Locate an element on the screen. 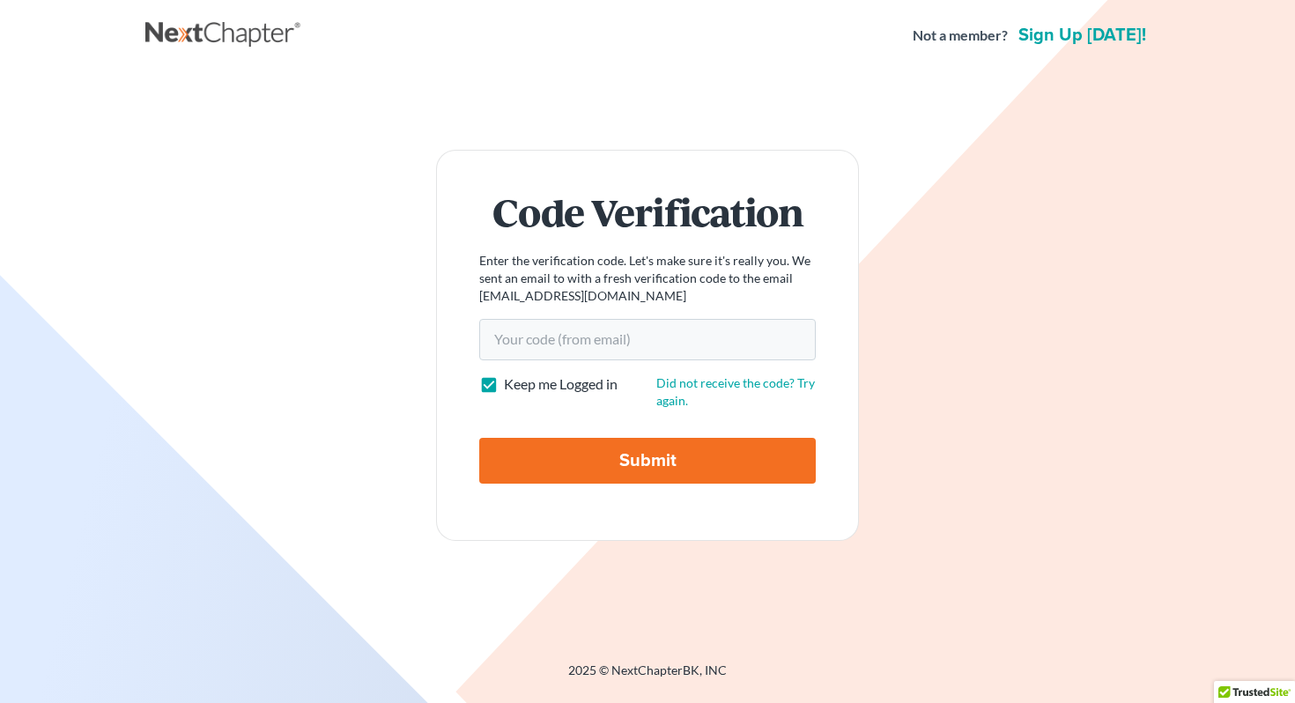 The height and width of the screenshot is (703, 1295). label: Keep me Logged in is located at coordinates (560, 384).